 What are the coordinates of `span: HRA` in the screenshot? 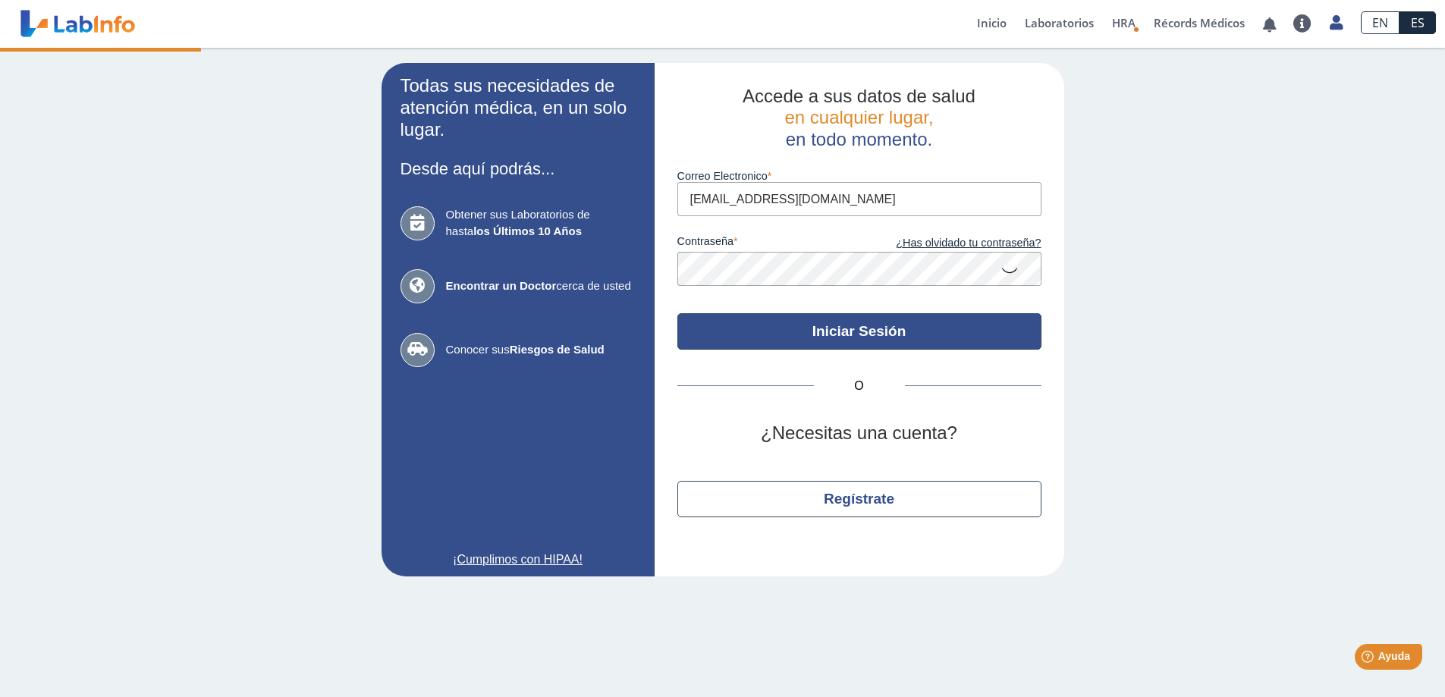 It's located at (1123, 23).